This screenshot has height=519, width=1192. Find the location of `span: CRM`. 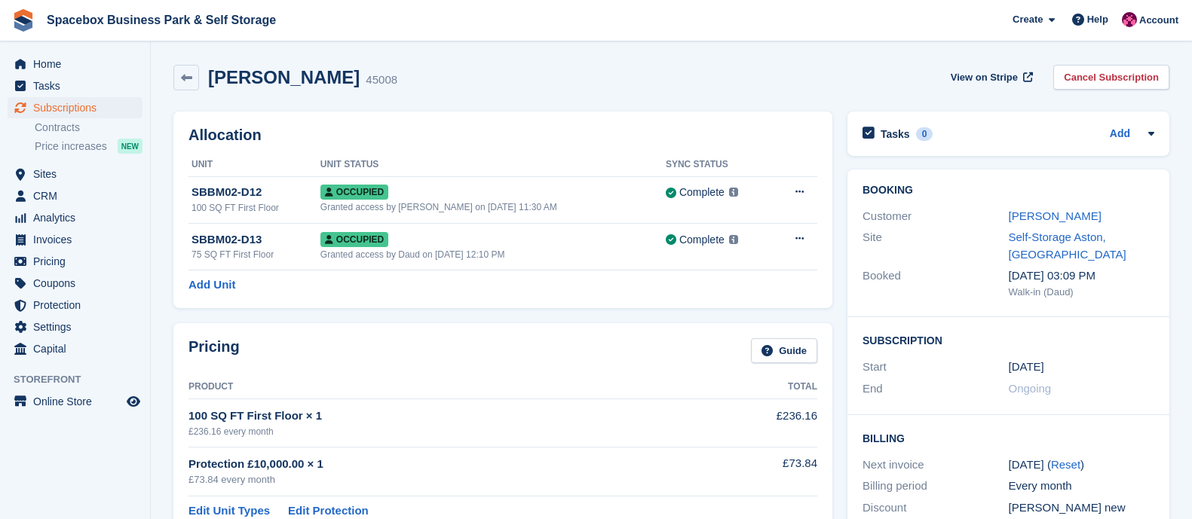

span: CRM is located at coordinates (78, 196).